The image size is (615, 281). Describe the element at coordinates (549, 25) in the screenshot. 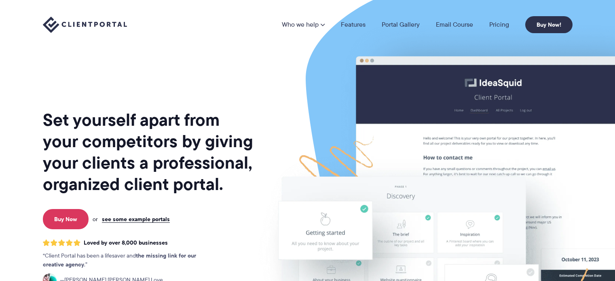

I see `a: Buy Now!` at that location.